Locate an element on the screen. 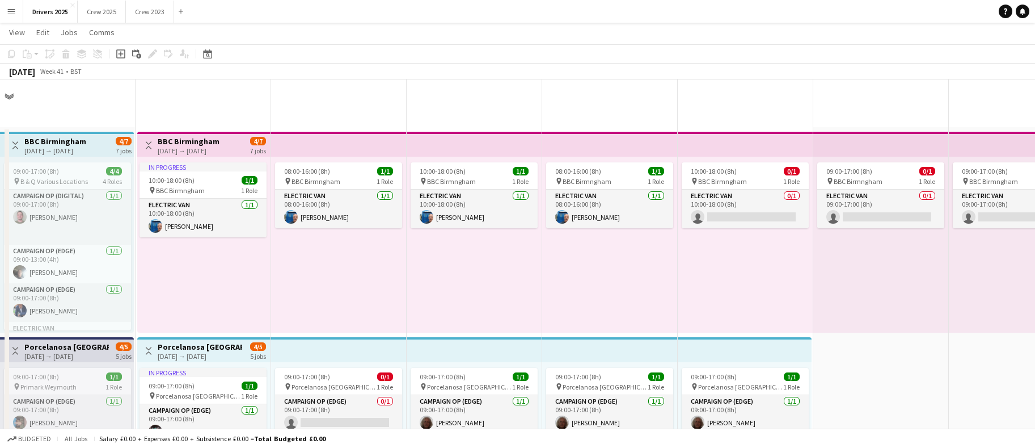  app-card-role-placeholder: Electric Van is located at coordinates (68, 349).